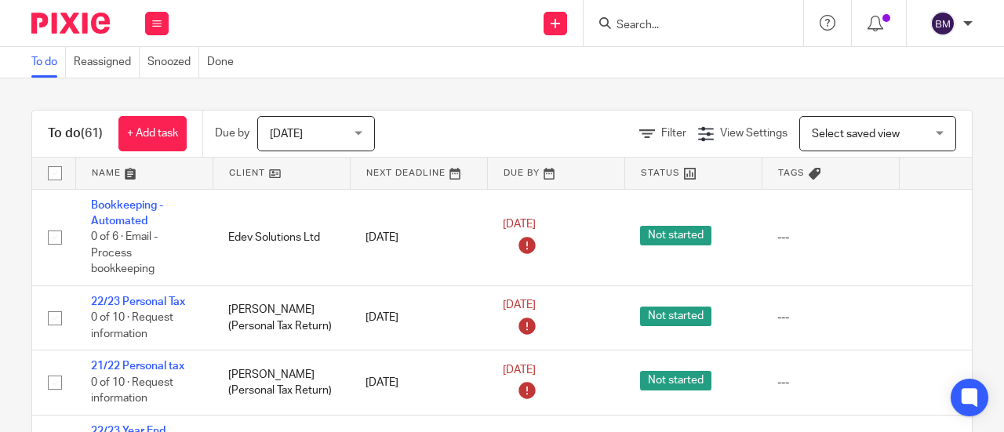 This screenshot has height=432, width=1004. What do you see at coordinates (49, 62) in the screenshot?
I see `a: To do` at bounding box center [49, 62].